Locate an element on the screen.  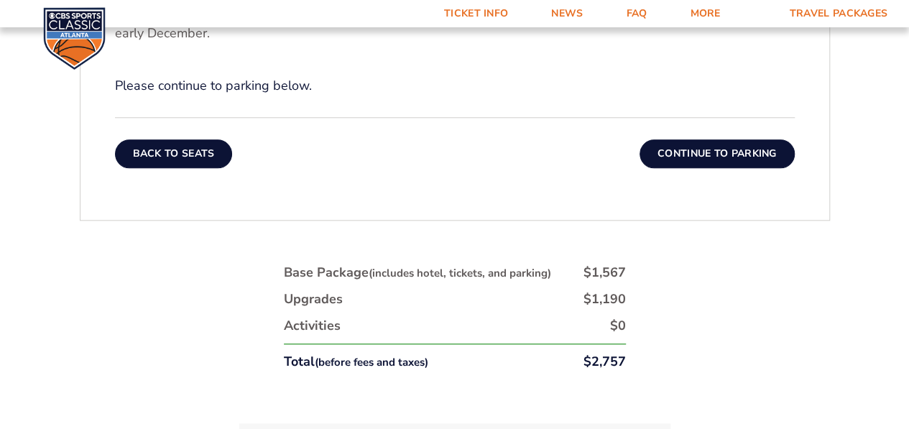
div: $2,757 is located at coordinates (604, 361).